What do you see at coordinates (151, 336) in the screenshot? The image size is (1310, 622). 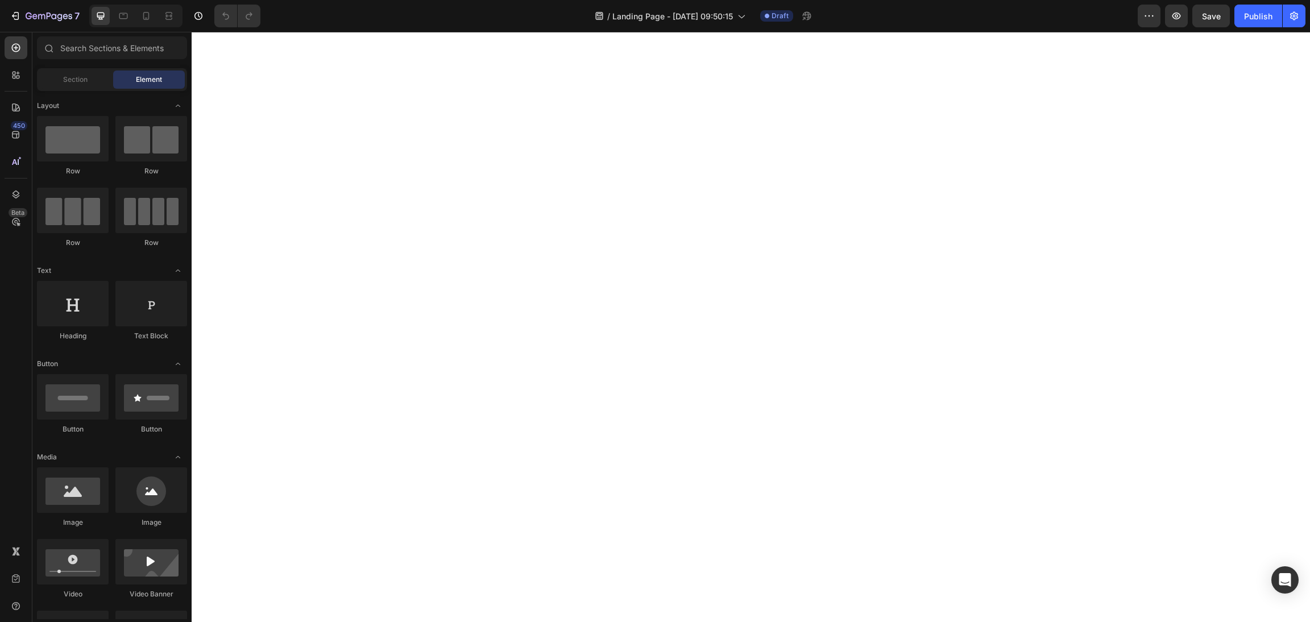 I see `div: Text Block` at bounding box center [151, 336].